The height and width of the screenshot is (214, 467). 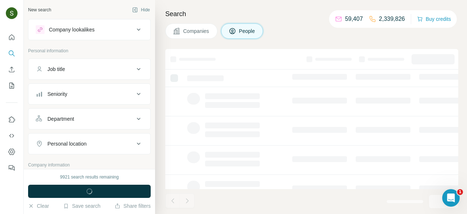 I want to click on button: Save search, so click(x=82, y=206).